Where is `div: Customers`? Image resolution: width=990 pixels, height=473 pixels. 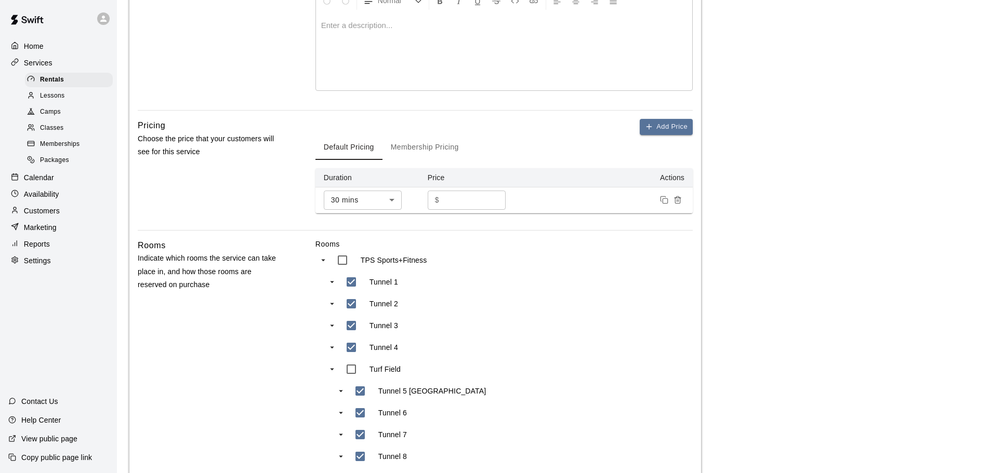
div: Customers is located at coordinates (58, 211).